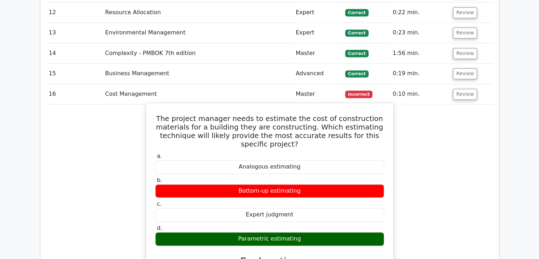  I want to click on td: 1:56 min., so click(420, 53).